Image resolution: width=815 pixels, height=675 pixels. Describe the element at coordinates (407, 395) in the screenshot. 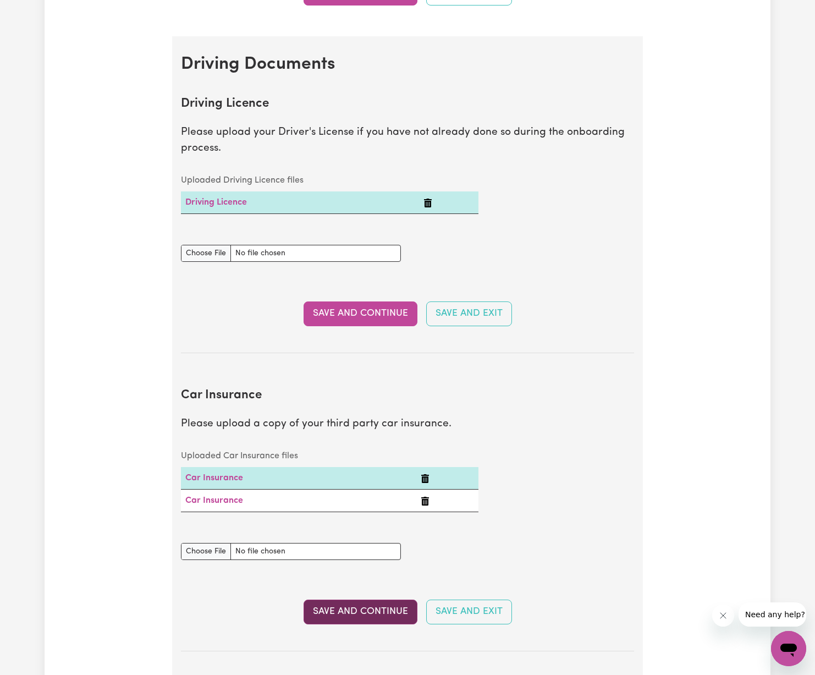

I see `h2: Car Insurance` at that location.